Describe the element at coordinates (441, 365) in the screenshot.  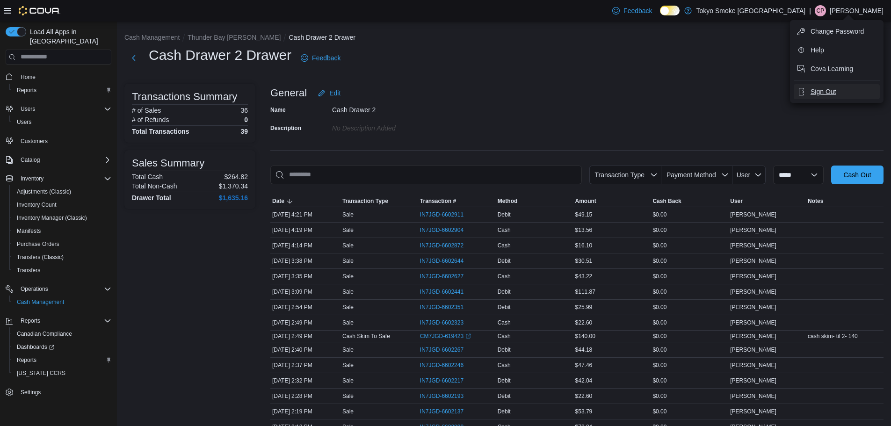
I see `span: IN7JGD-6602246` at that location.